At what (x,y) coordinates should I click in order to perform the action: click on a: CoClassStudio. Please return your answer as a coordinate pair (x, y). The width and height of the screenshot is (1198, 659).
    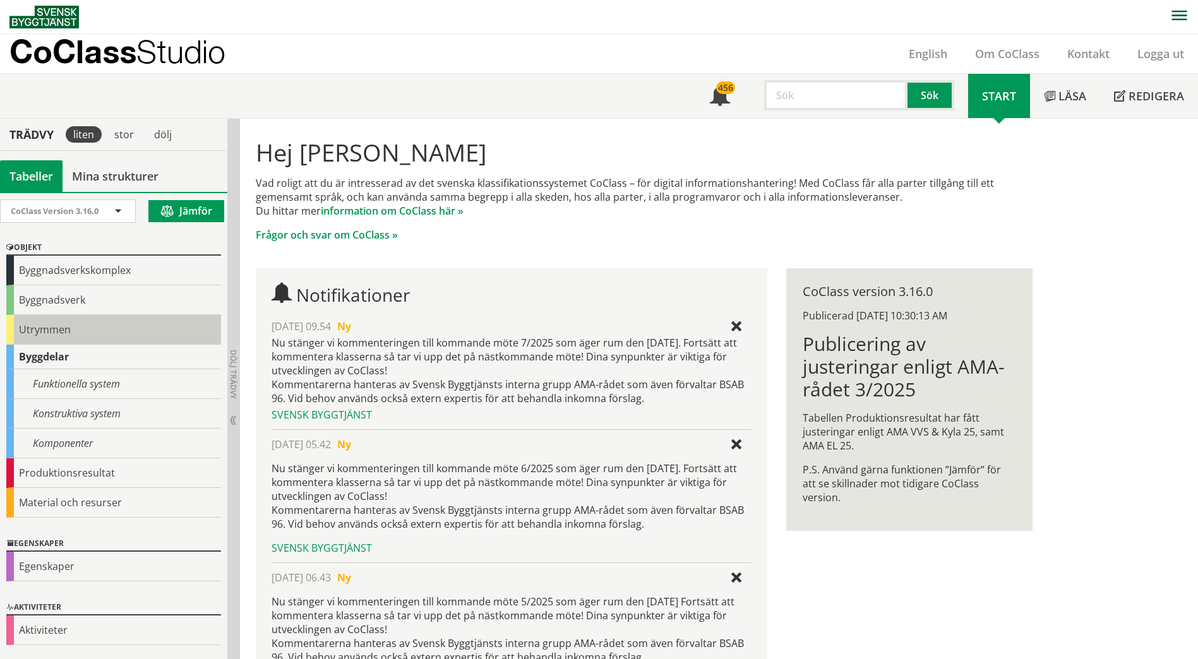
    Looking at the image, I should click on (131, 54).